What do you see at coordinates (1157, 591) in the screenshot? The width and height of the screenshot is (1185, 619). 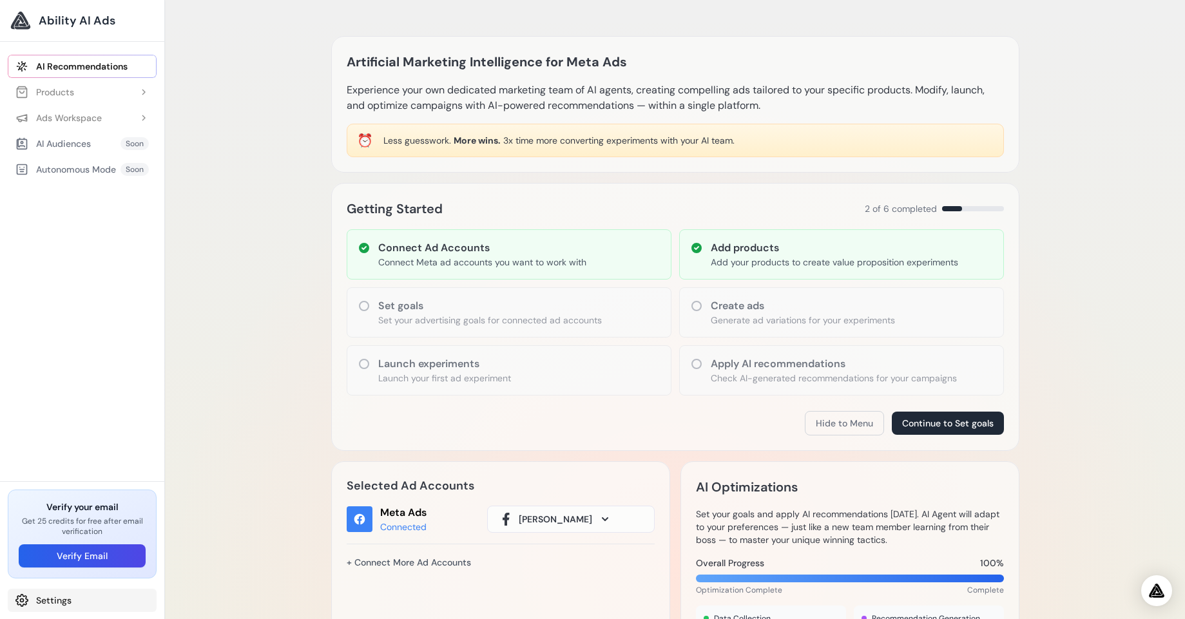 I see `div: Open Intercom Messenger` at bounding box center [1157, 591].